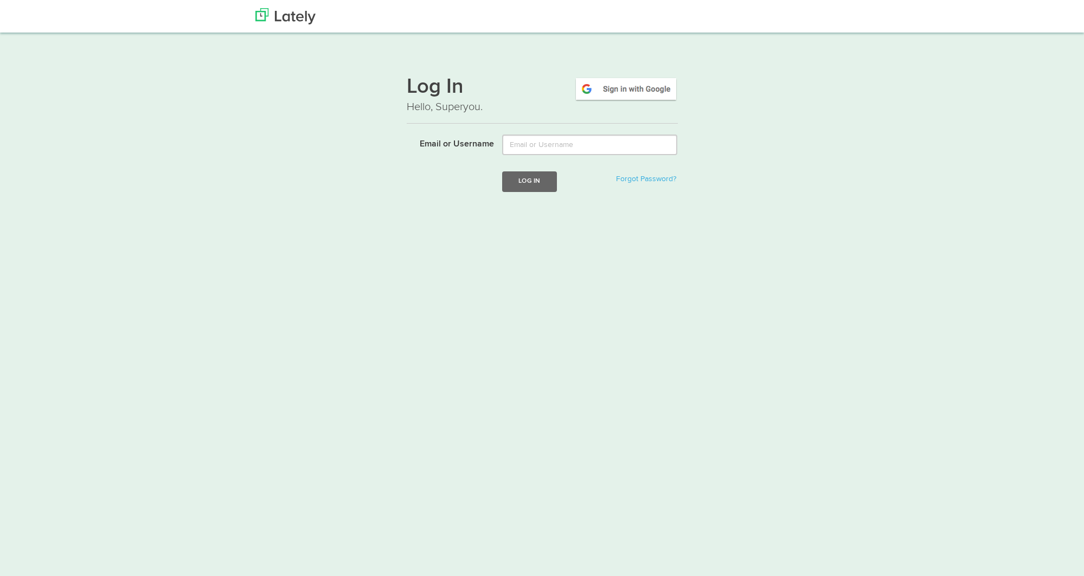  I want to click on a: Forgot Password?, so click(646, 179).